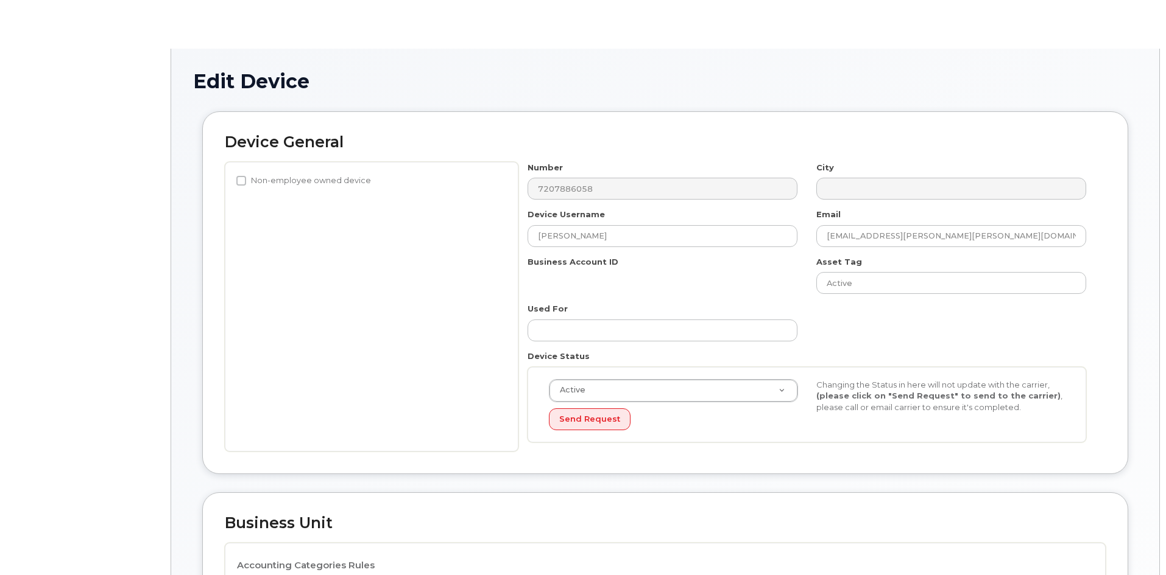 The height and width of the screenshot is (575, 1166). What do you see at coordinates (241, 181) in the screenshot?
I see `input: Non-employee owned device` at bounding box center [241, 181].